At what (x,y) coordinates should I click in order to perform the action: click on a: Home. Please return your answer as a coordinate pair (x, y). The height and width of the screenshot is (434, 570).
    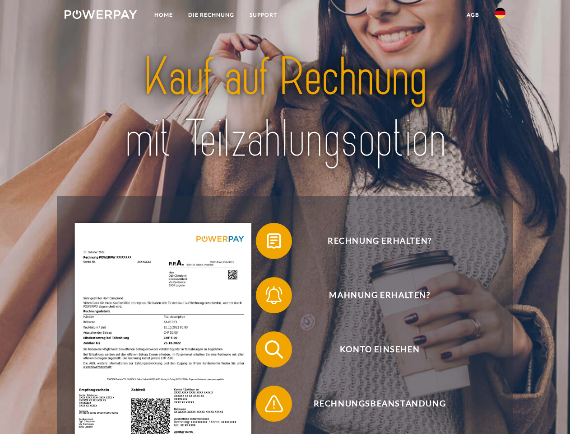
    Looking at the image, I should click on (163, 15).